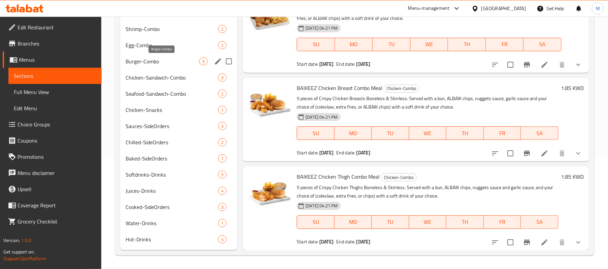 The height and width of the screenshot is (269, 608). I want to click on img: BAIKEEZ Chicken Breast Combo Meal, so click(270, 105).